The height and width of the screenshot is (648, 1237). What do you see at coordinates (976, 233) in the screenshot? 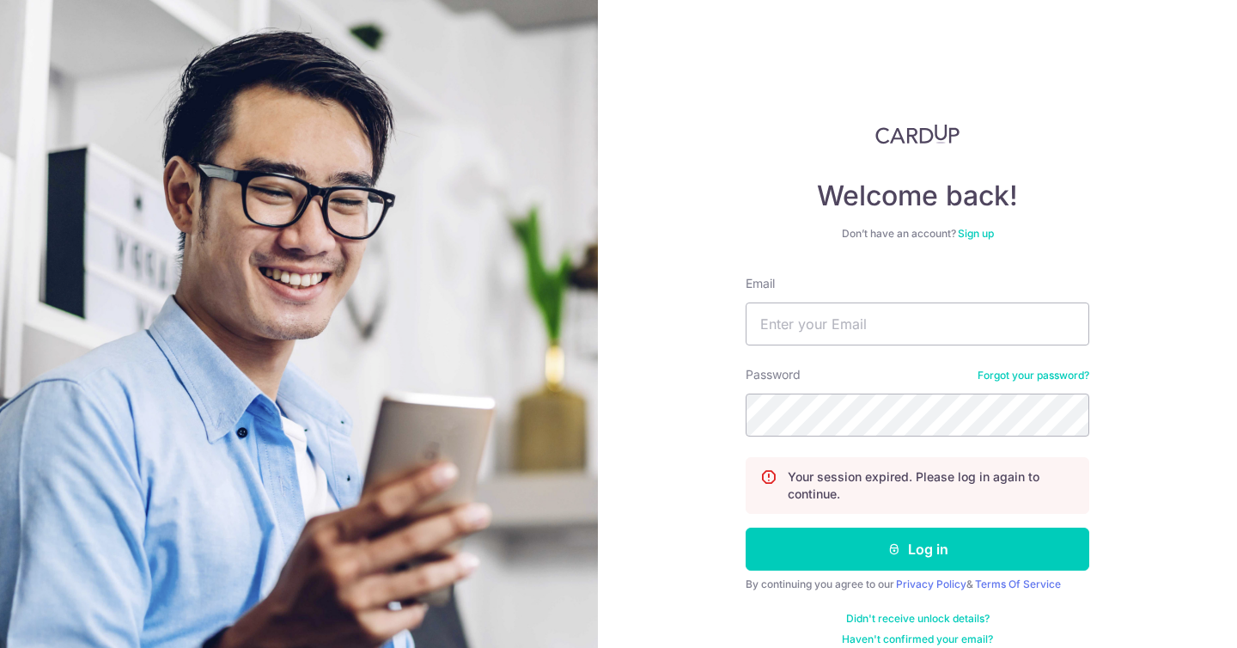
I see `a: Sign up` at bounding box center [976, 233].